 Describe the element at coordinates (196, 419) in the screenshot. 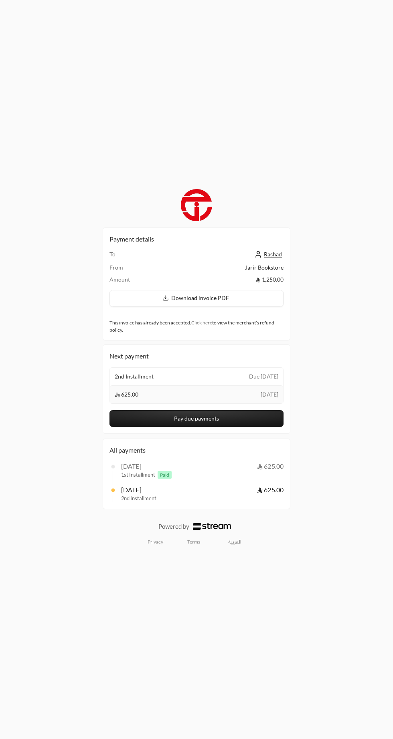

I see `button: Pay due payments` at that location.